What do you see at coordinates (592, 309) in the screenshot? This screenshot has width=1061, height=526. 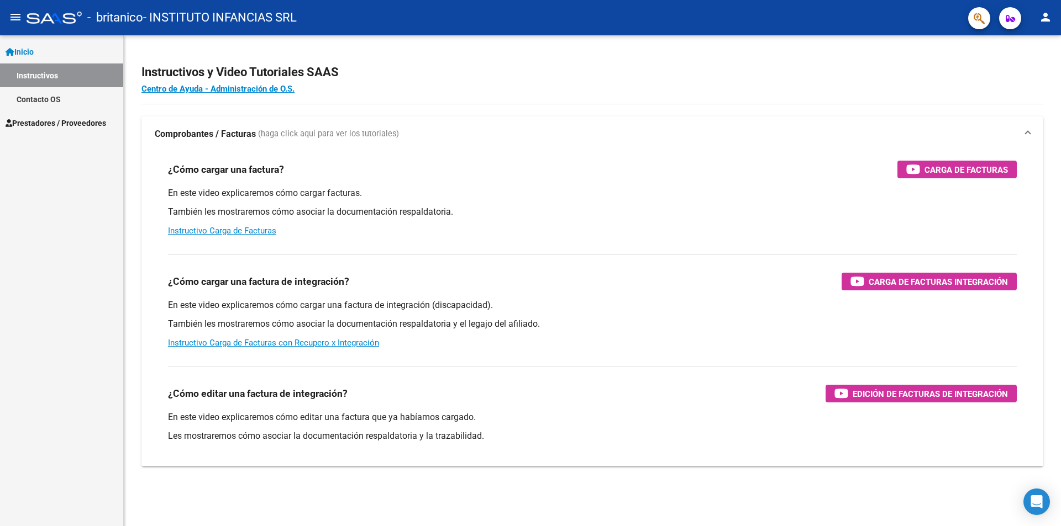 I see `div: Comprobantes / Facturas (haga click aquí para ver los tutoriales)` at bounding box center [592, 309].